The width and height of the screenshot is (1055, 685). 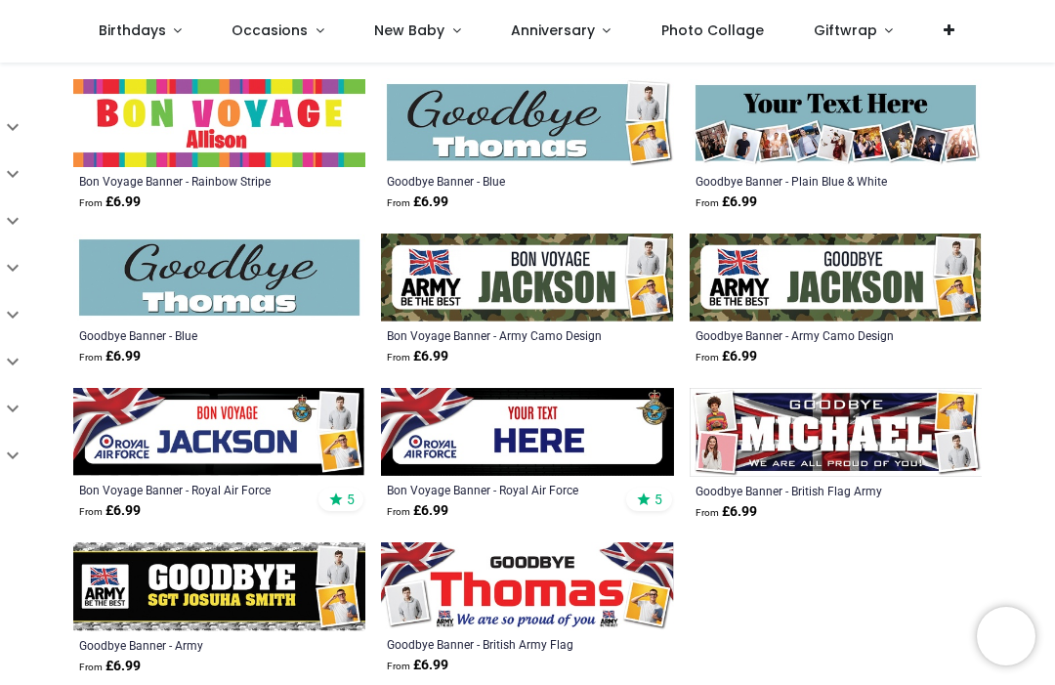 I want to click on img: Personalised Goodbye Banner - British Army Flag - Custom Name & 2 Photo Upload, so click(x=526, y=586).